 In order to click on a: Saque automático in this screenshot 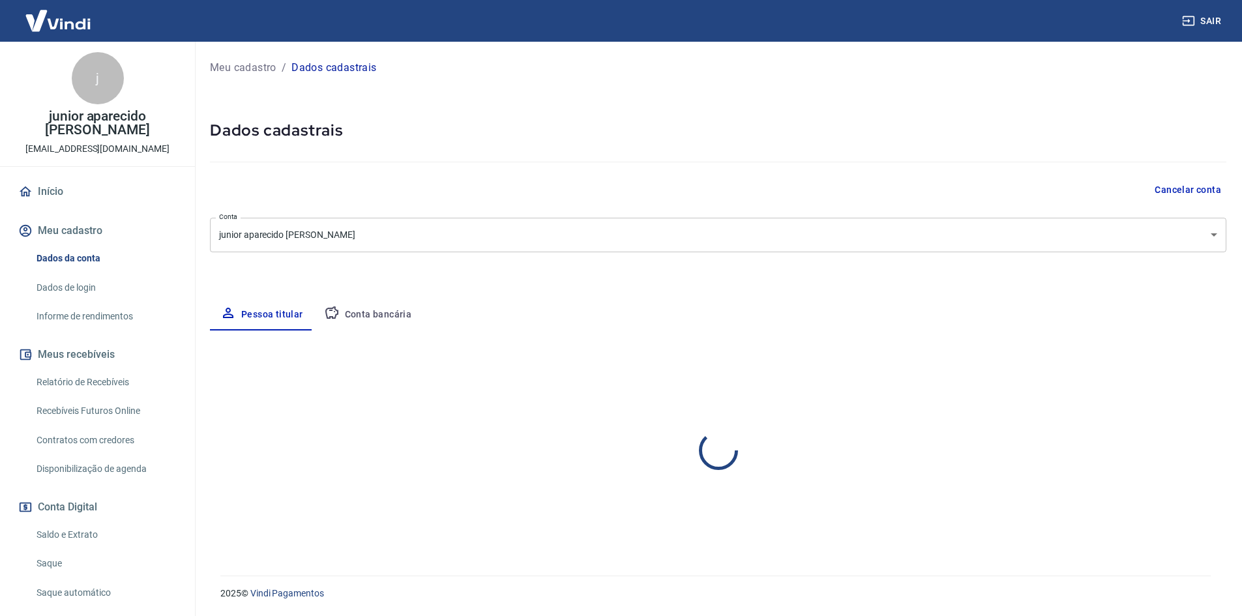, I will do `click(105, 593)`.